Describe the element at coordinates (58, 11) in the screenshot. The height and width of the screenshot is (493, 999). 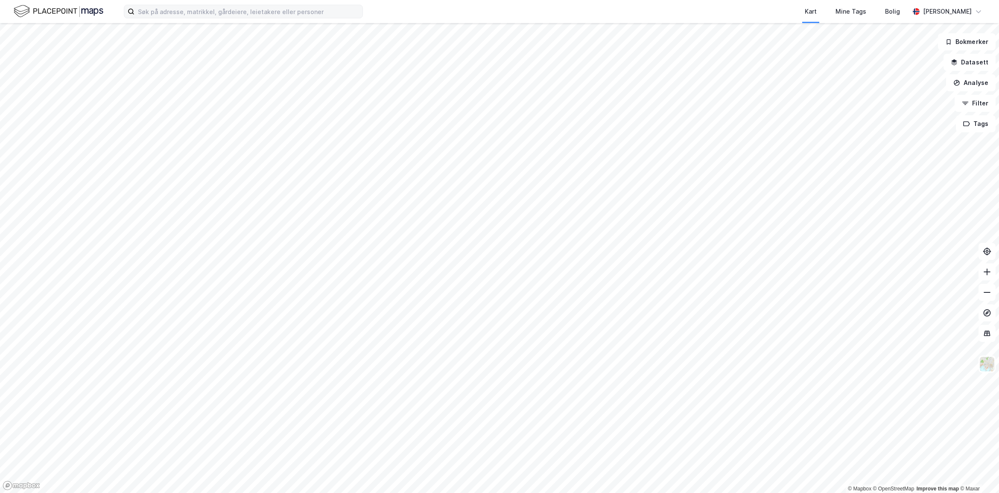
I see `img: logo.f888ab2527a4732fd821a326f86c7f29.svg` at that location.